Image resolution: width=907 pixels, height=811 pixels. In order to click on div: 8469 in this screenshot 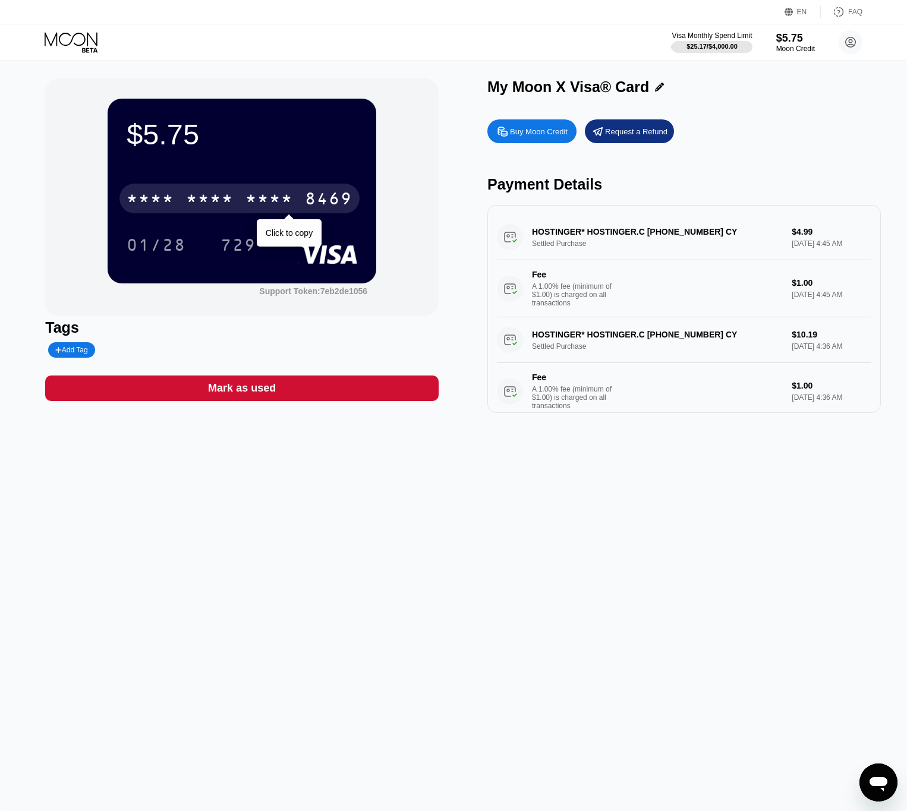, I will do `click(329, 200)`.